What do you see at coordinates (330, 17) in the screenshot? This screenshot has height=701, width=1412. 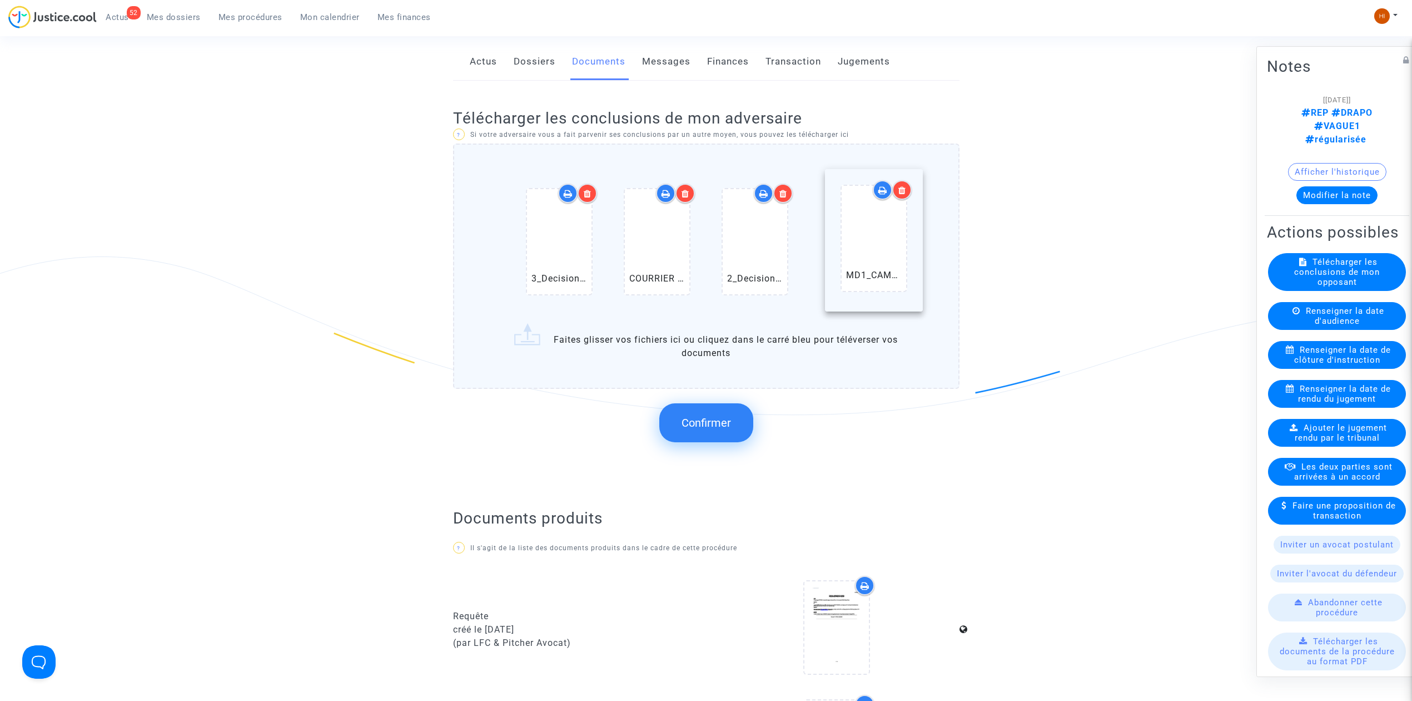 I see `span: Mon calendrier` at bounding box center [330, 17].